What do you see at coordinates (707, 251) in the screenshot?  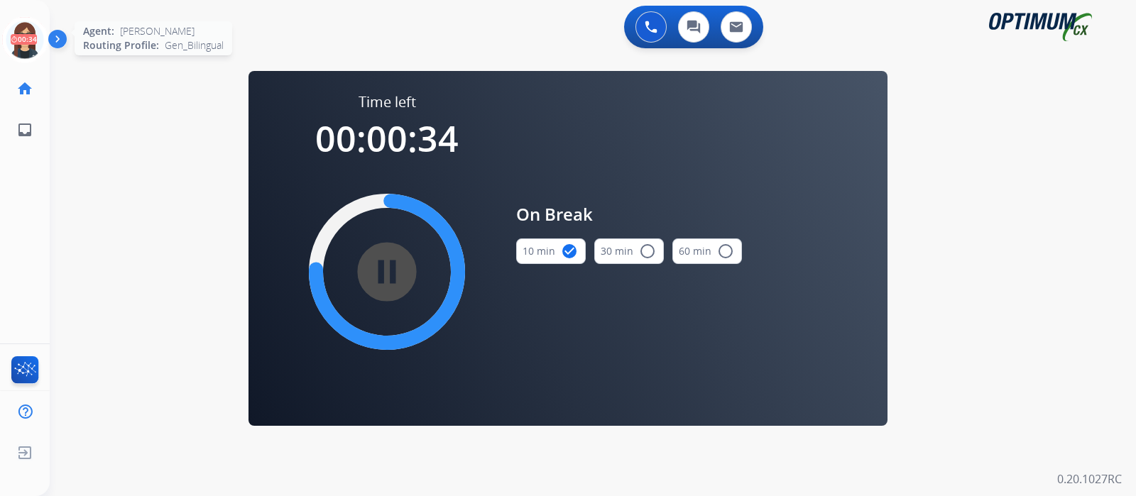 I see `button: 60 min` at bounding box center [707, 251].